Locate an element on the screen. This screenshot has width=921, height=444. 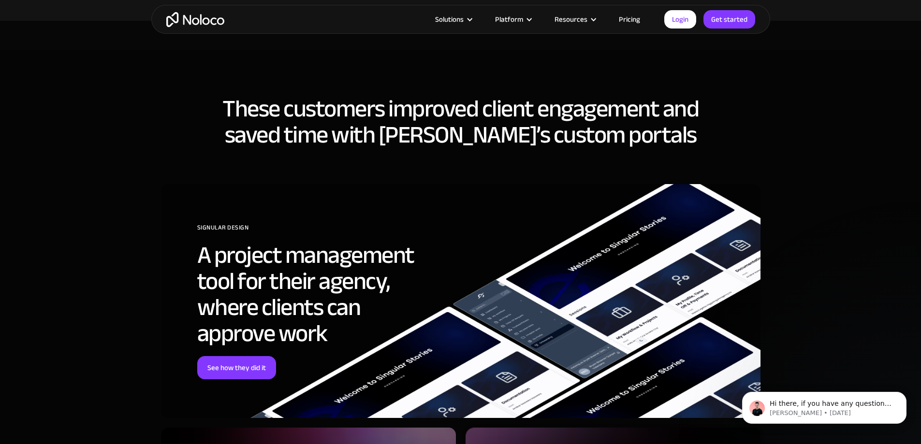
a: Login is located at coordinates (680, 19).